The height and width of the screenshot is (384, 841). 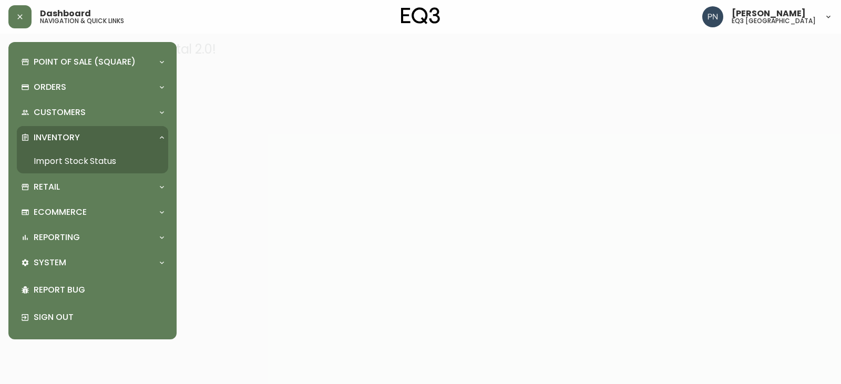 What do you see at coordinates (60, 212) in the screenshot?
I see `p: Ecommerce` at bounding box center [60, 212].